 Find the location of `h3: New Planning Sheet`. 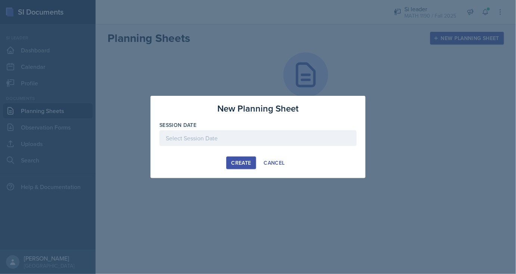

h3: New Planning Sheet is located at coordinates (258, 108).